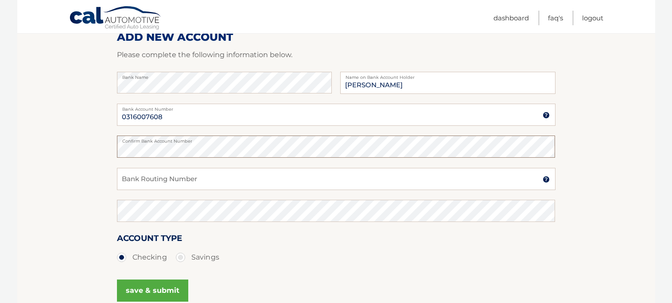 This screenshot has width=672, height=303. What do you see at coordinates (336, 139) in the screenshot?
I see `label: Confirm Bank Account Number` at bounding box center [336, 139].